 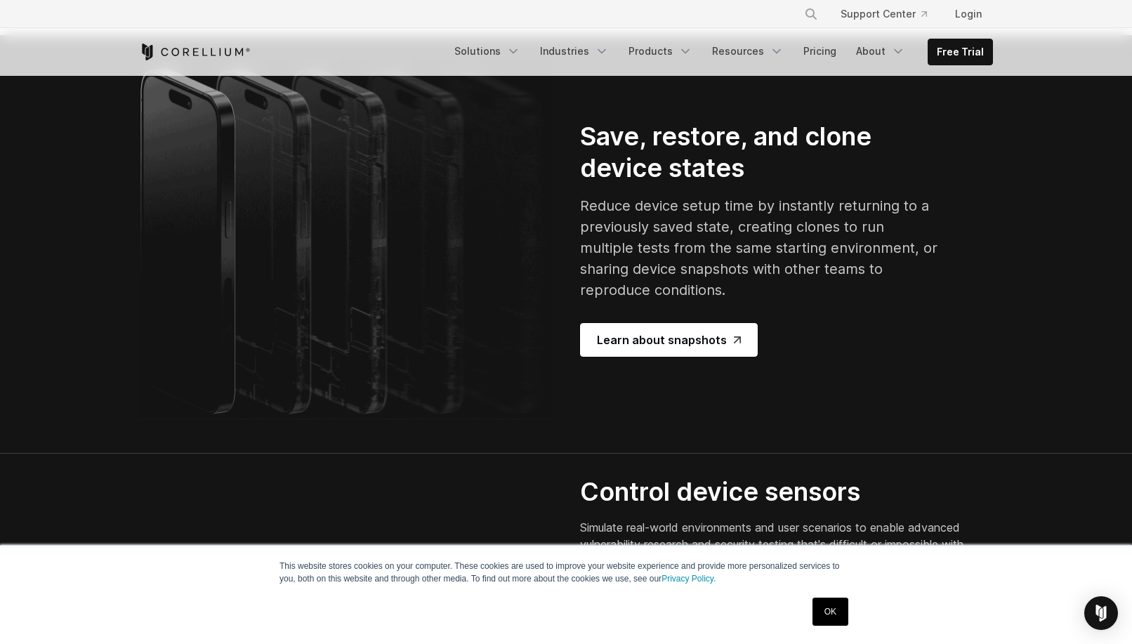 What do you see at coordinates (760, 152) in the screenshot?
I see `h2: Save, restore, and clone device states` at bounding box center [760, 152].